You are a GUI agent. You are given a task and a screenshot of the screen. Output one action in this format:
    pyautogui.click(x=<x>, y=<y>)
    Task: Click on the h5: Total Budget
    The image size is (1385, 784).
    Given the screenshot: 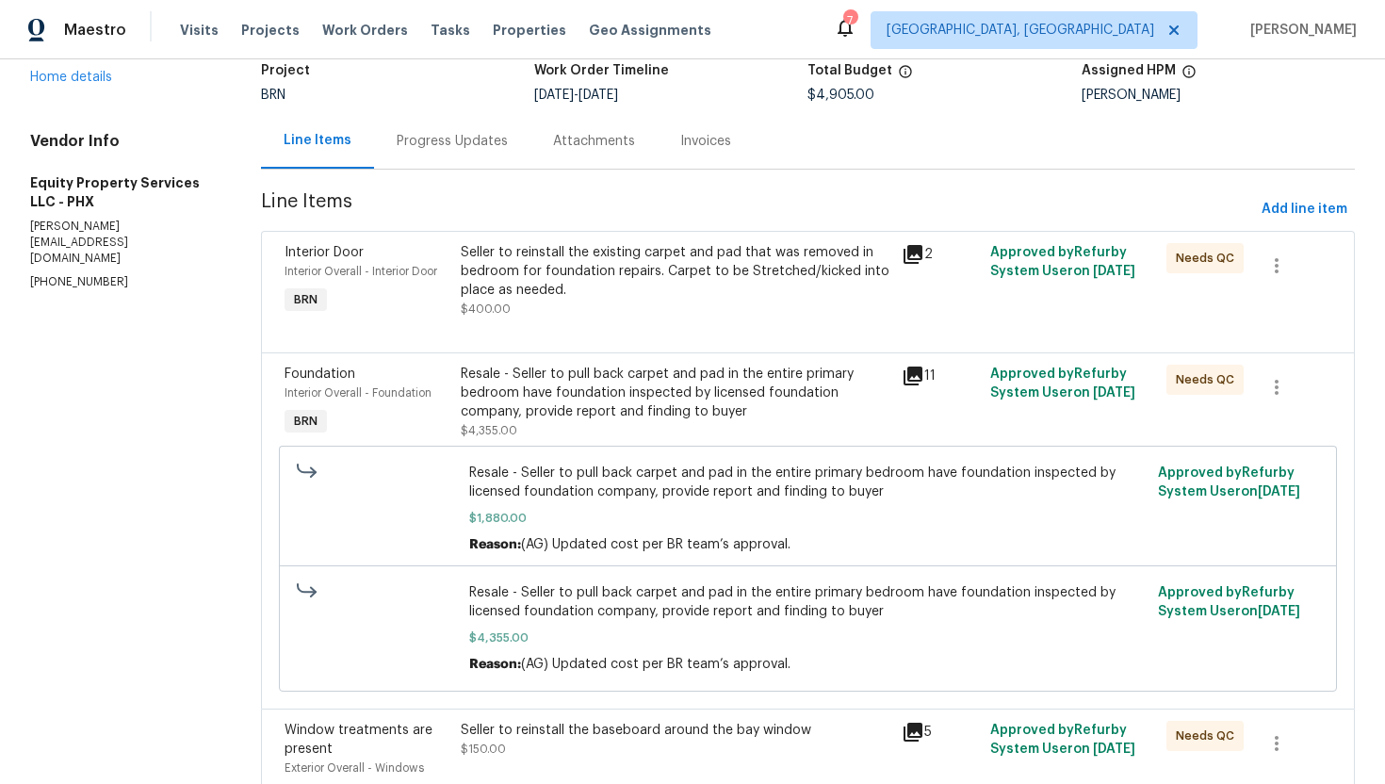 What is the action you would take?
    pyautogui.click(x=850, y=71)
    